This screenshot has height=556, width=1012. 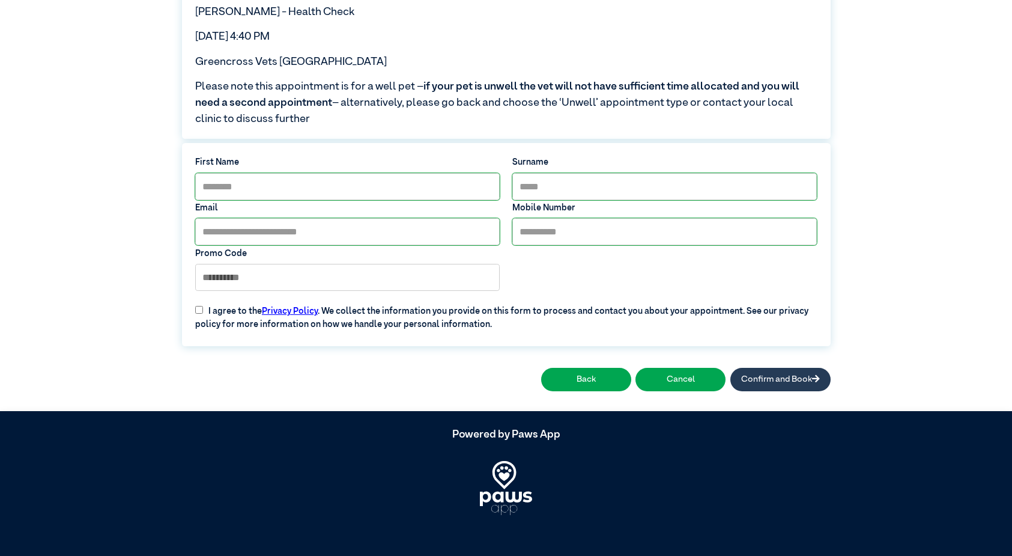 What do you see at coordinates (506, 314) in the screenshot?
I see `label: I agree to the . We collect the information you provide on this form to process and contact you a...` at bounding box center [506, 314].